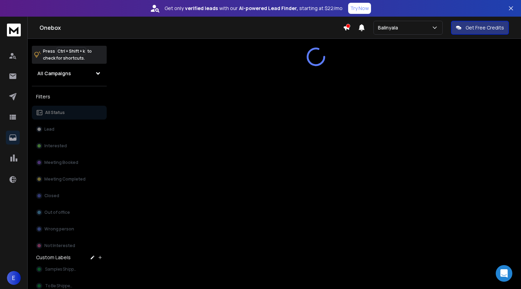 The height and width of the screenshot is (289, 521). I want to click on h3: Custom Labels, so click(53, 257).